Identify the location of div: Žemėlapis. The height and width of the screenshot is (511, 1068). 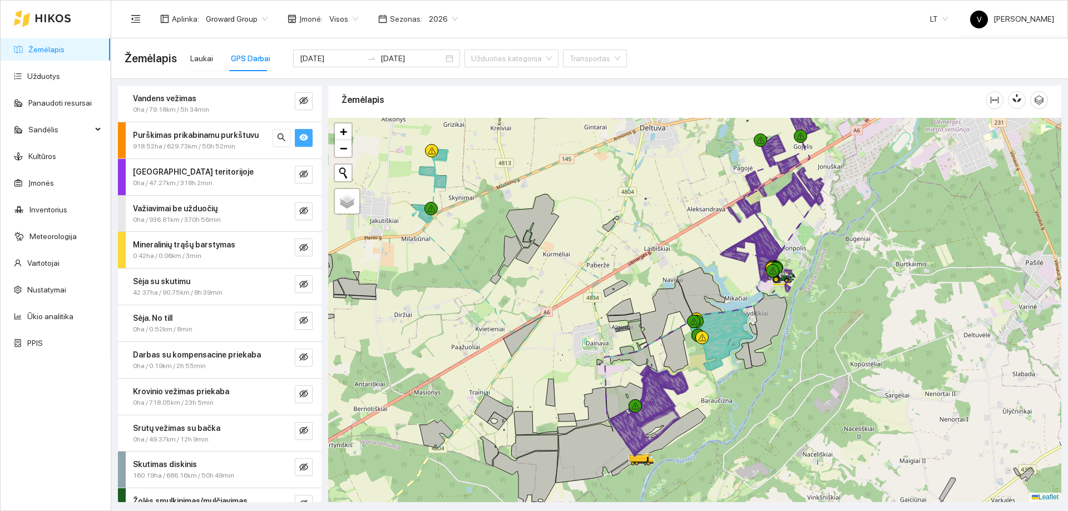
(664, 100).